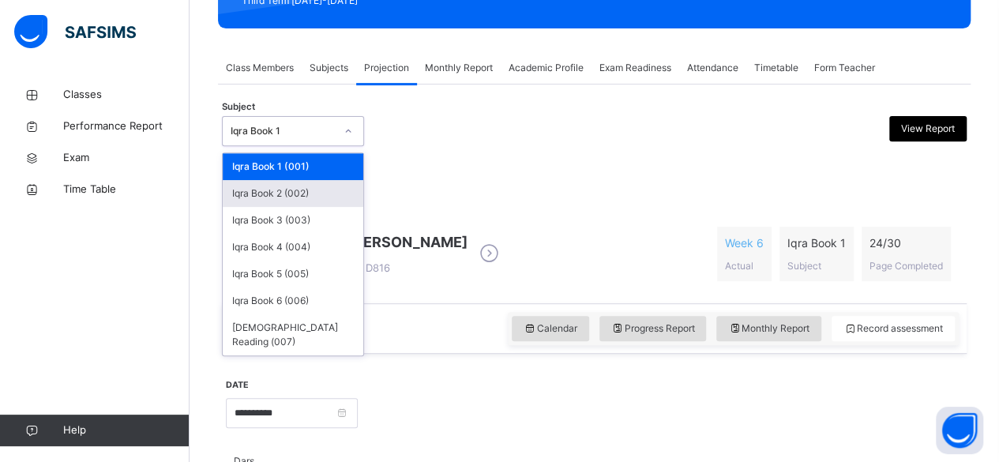 This screenshot has width=999, height=462. Describe the element at coordinates (928, 129) in the screenshot. I see `span: View Report` at that location.